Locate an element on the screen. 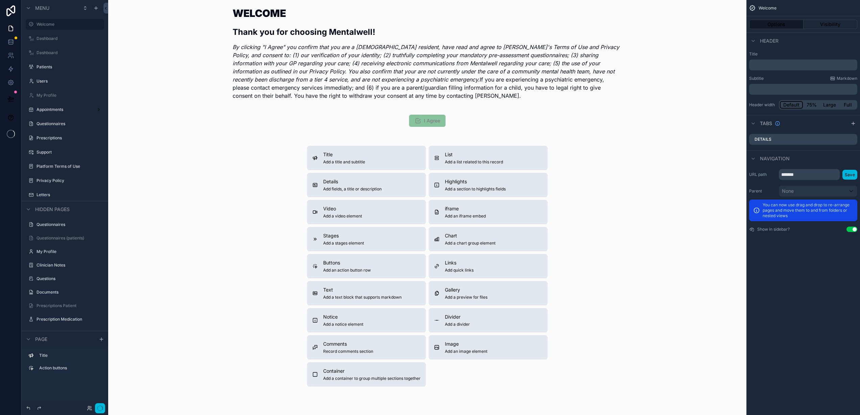 Image resolution: width=860 pixels, height=415 pixels. button: VideoAdd a video element is located at coordinates (366, 212).